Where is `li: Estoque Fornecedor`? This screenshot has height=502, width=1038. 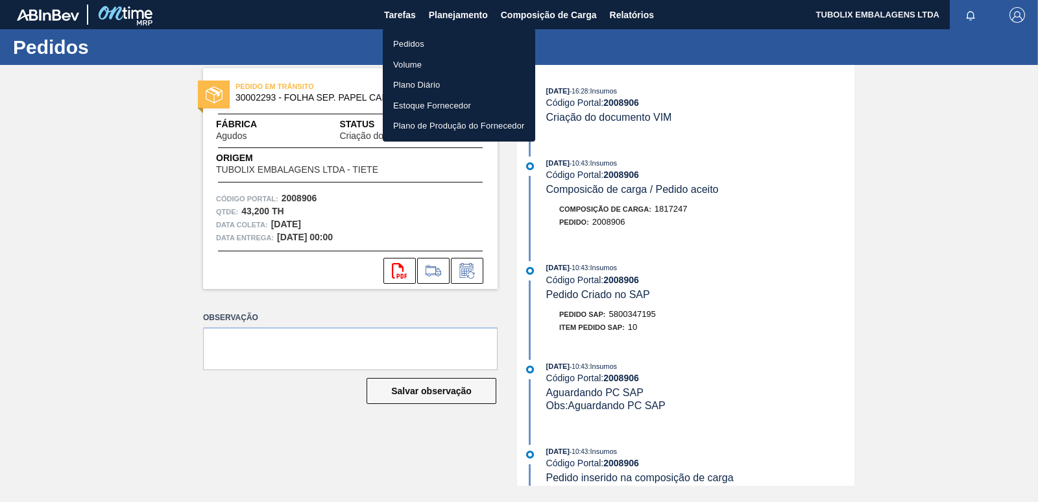
li: Estoque Fornecedor is located at coordinates (459, 106).